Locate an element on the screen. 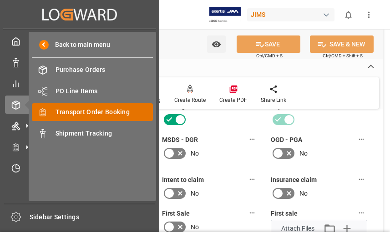 The height and width of the screenshot is (232, 390). button: open menu is located at coordinates (216, 44).